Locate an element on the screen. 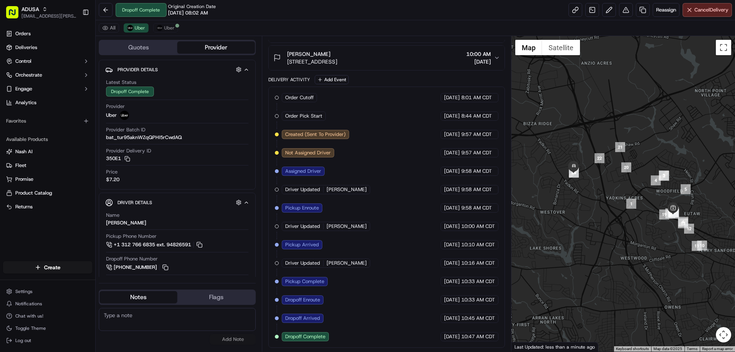  a: Fleet is located at coordinates (47, 165).